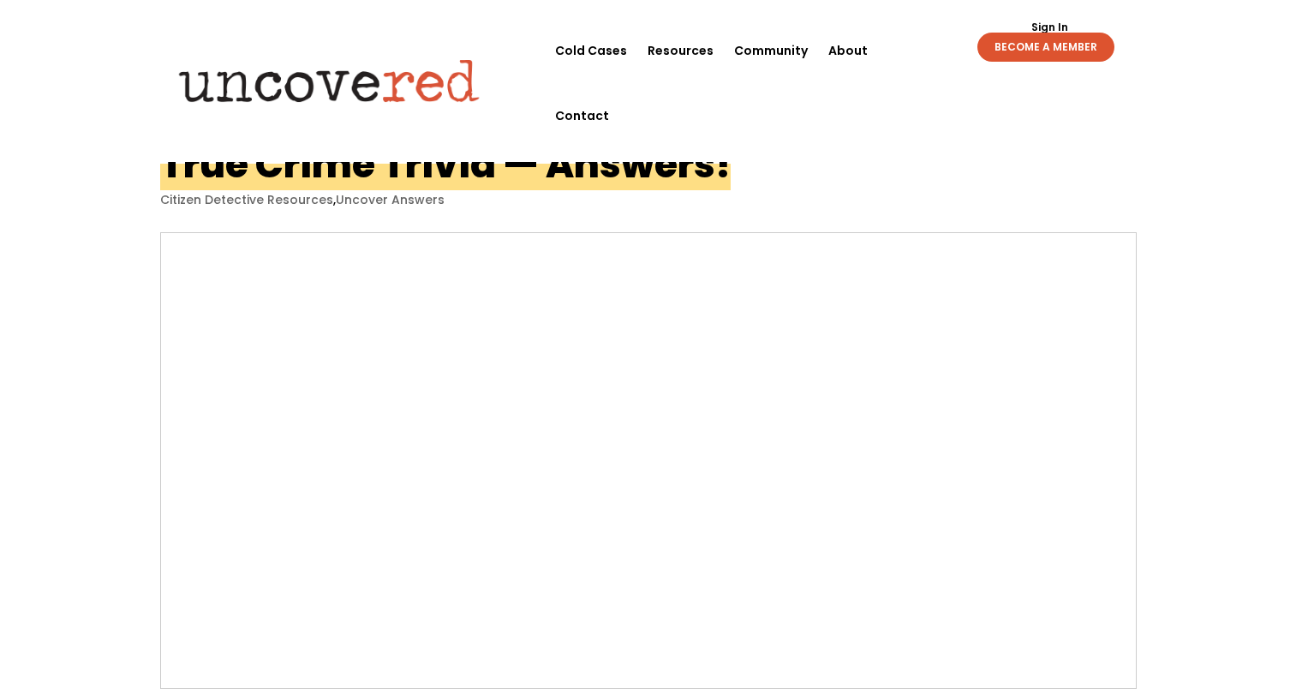 Image resolution: width=1296 pixels, height=689 pixels. Describe the element at coordinates (1049, 27) in the screenshot. I see `a: Sign In` at that location.